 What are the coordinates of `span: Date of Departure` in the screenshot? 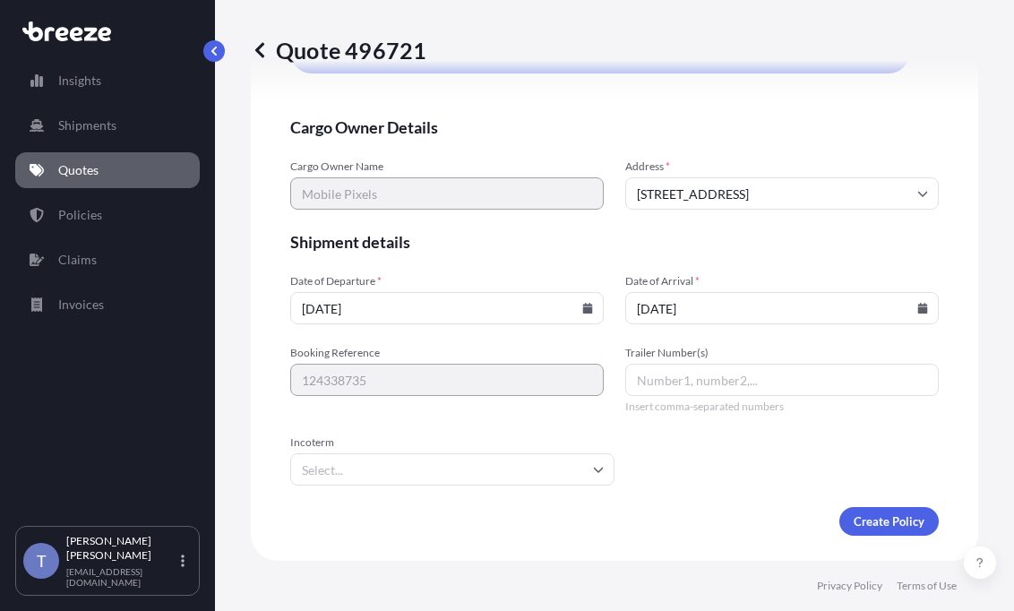 It's located at (447, 281).